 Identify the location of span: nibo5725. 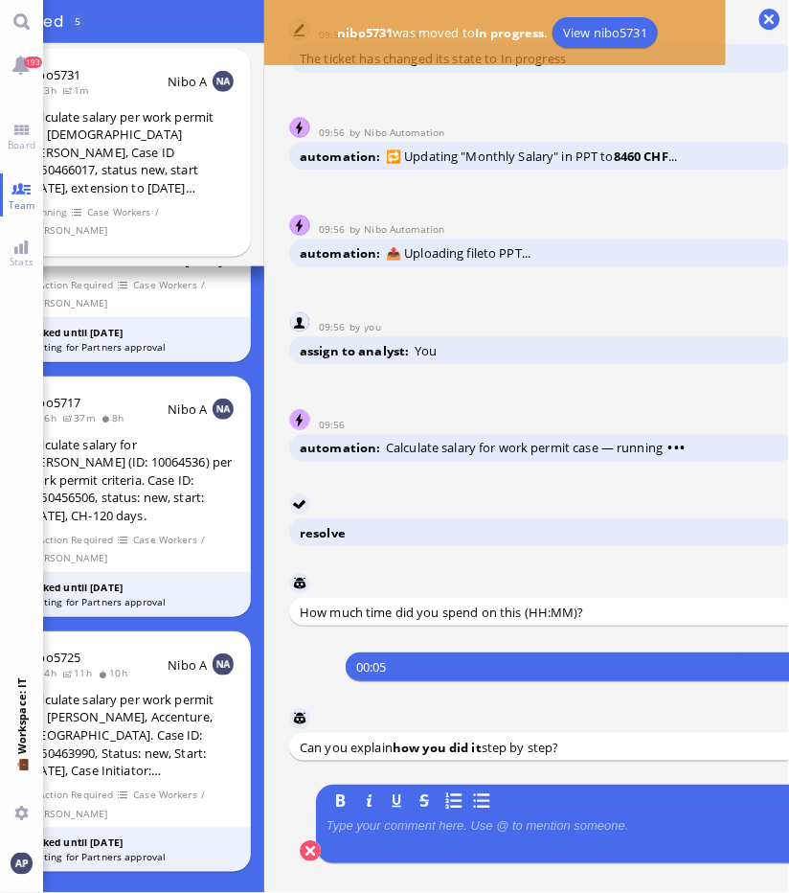
(54, 657).